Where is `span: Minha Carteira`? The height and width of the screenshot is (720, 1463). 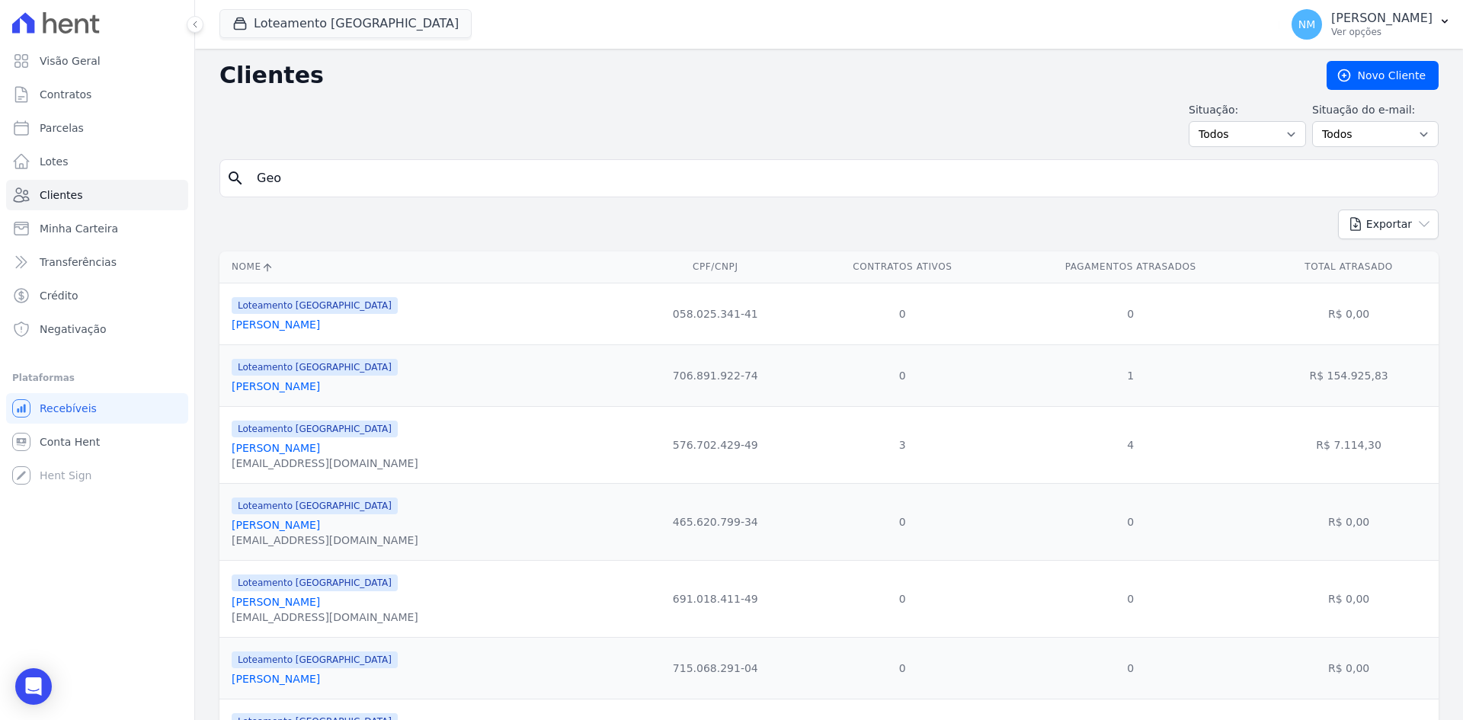
span: Minha Carteira is located at coordinates (78, 229).